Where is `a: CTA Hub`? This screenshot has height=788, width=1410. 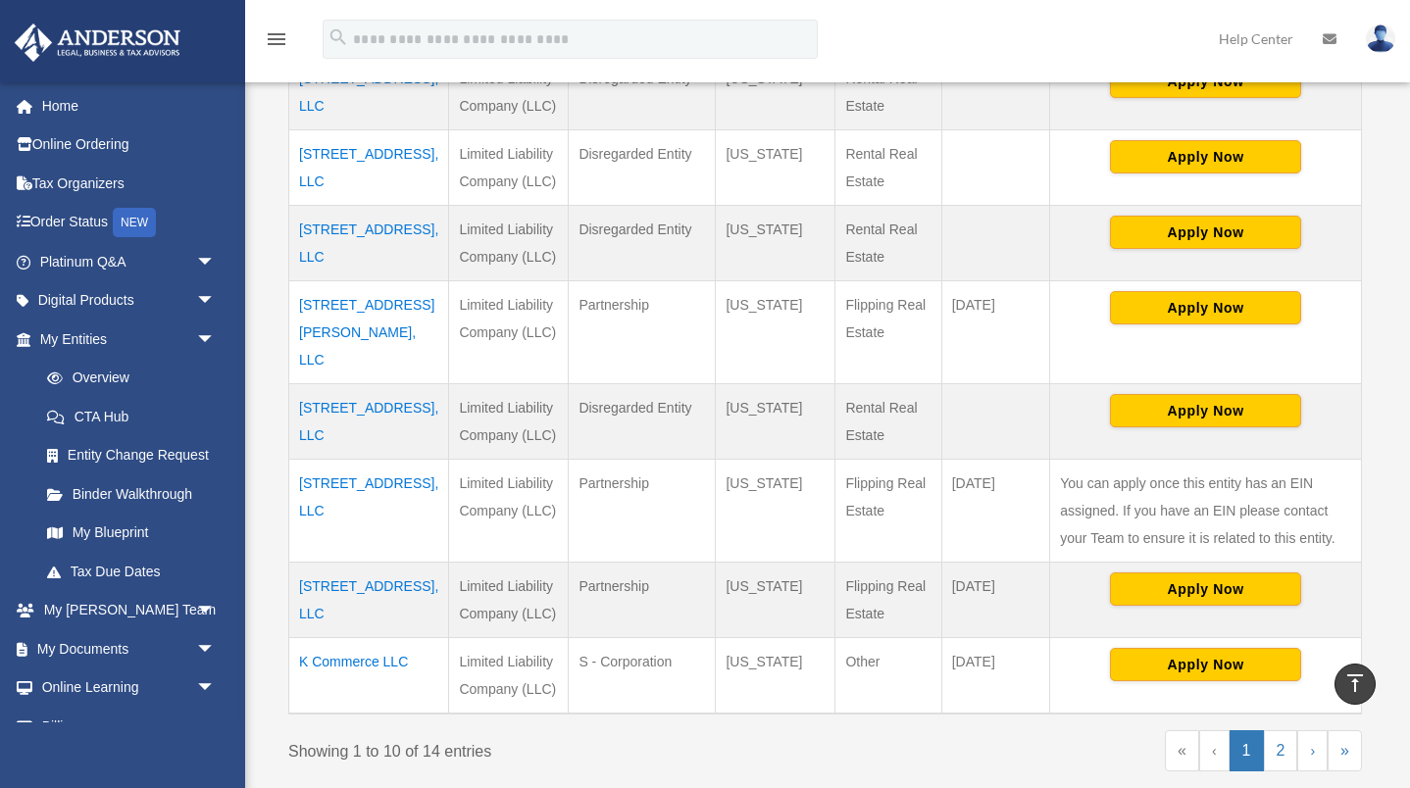 a: CTA Hub is located at coordinates (131, 417).